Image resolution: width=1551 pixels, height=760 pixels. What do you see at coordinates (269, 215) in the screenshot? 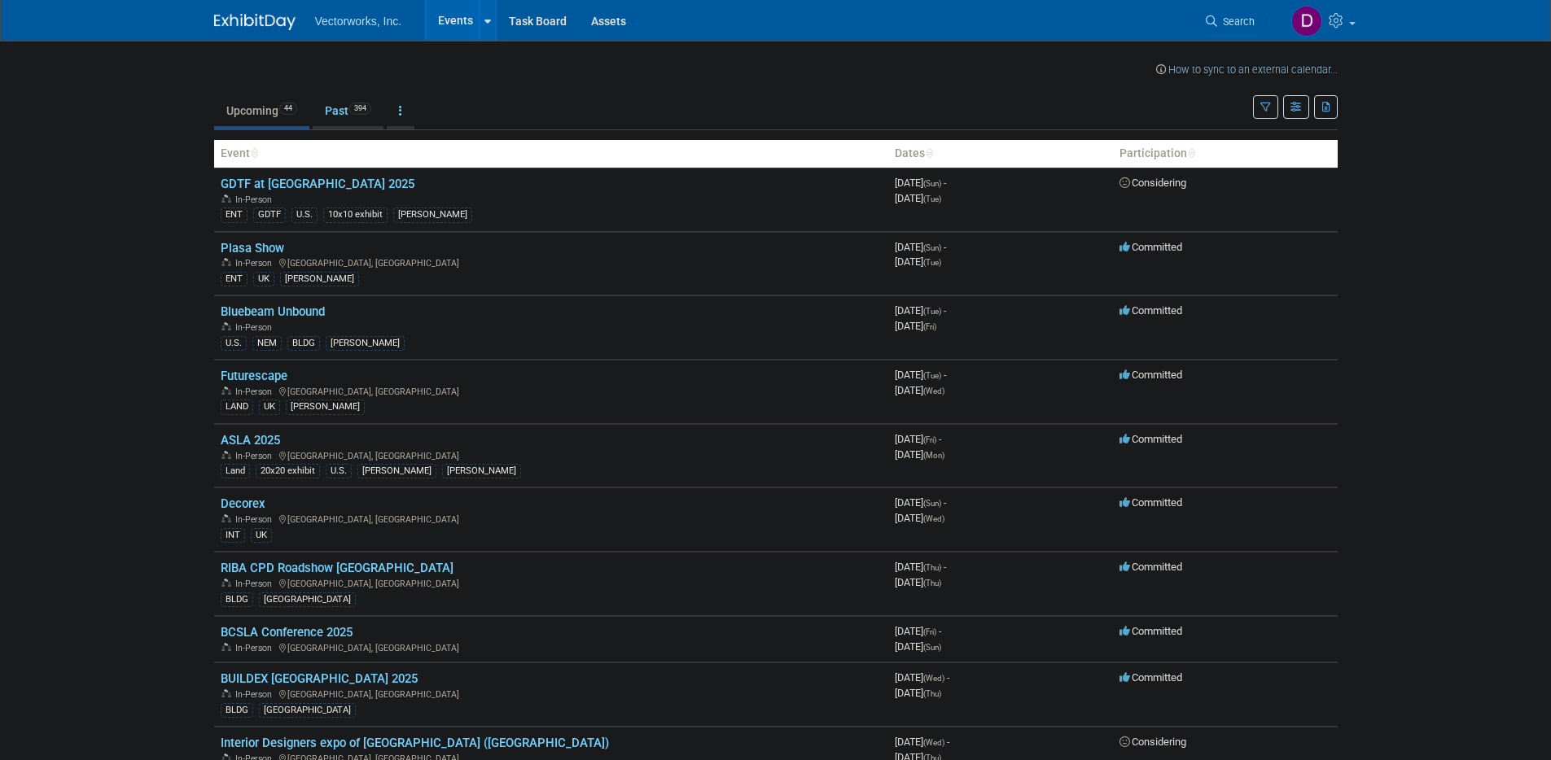
I see `div: GDTF` at bounding box center [269, 215].